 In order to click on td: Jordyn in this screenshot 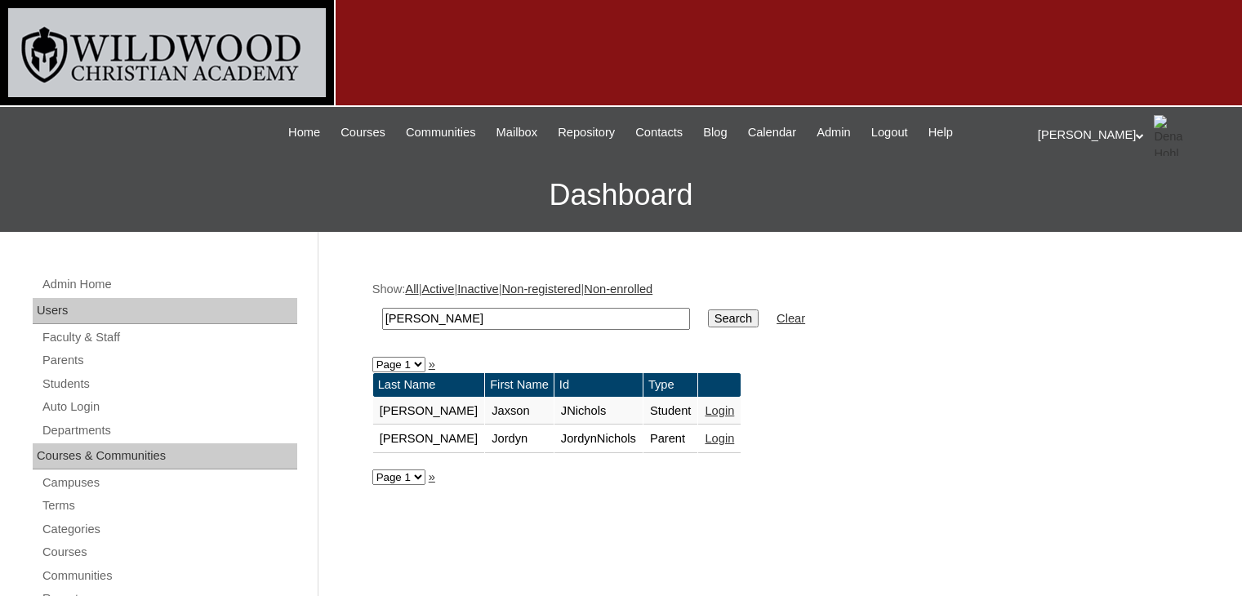, I will do `click(519, 439)`.